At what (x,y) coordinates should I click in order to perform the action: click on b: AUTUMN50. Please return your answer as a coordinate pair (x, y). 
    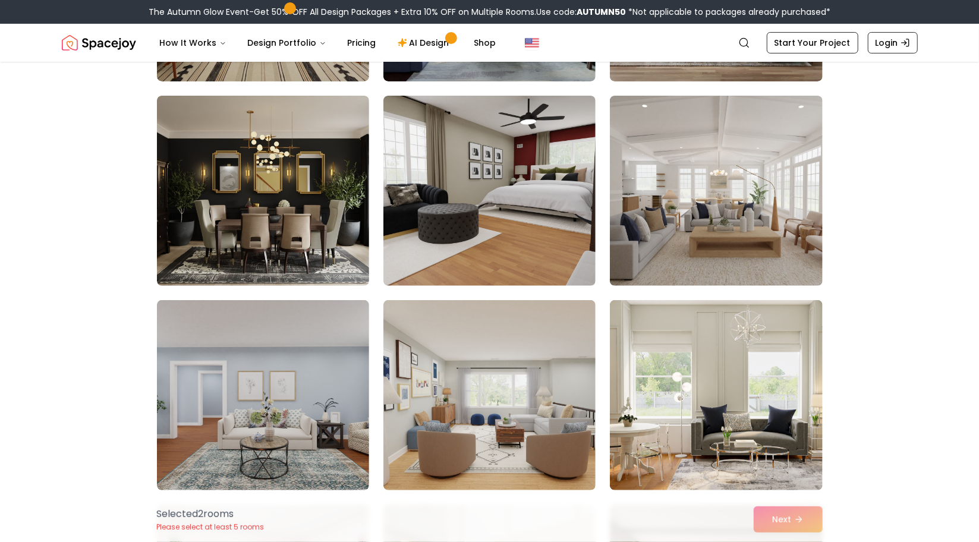
    Looking at the image, I should click on (601, 12).